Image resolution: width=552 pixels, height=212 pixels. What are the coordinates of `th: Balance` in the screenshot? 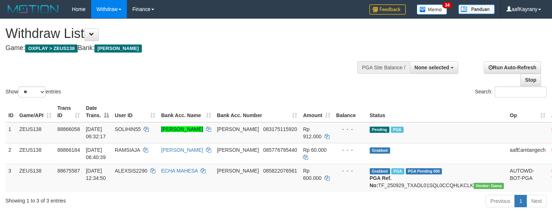 It's located at (350, 112).